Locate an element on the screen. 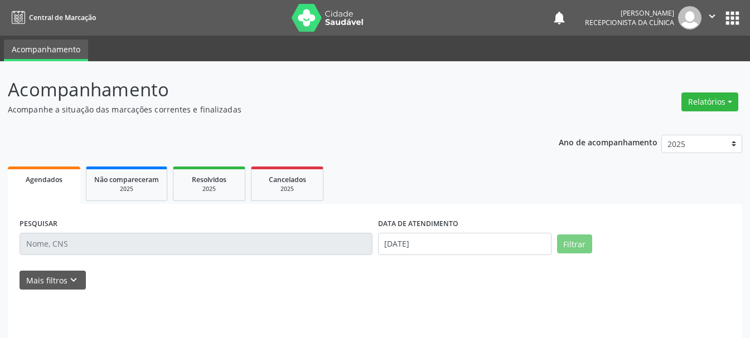  input: Nome, CNS is located at coordinates (196, 244).